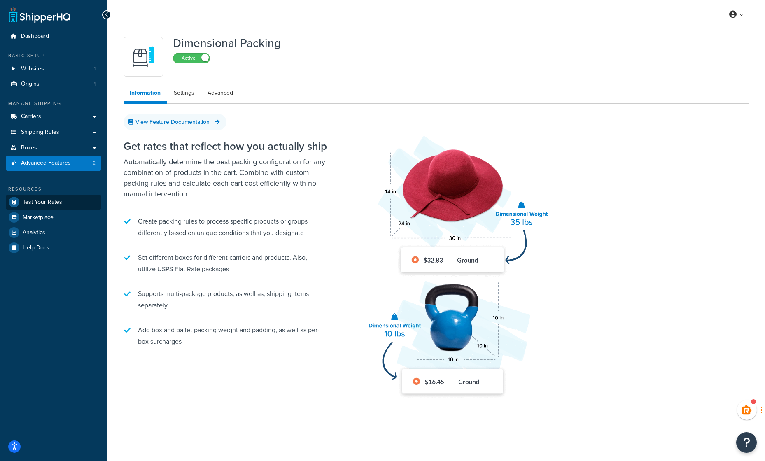 Image resolution: width=765 pixels, height=461 pixels. What do you see at coordinates (54, 248) in the screenshot?
I see `li: Help Docs` at bounding box center [54, 248].